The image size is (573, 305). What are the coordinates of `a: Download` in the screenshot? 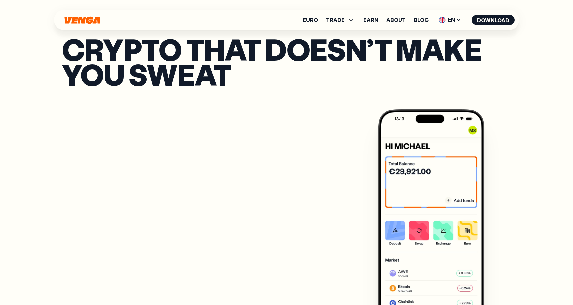 It's located at (493, 20).